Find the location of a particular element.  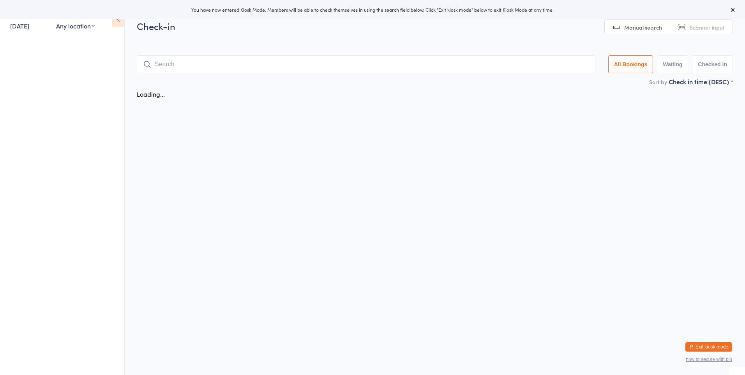

button: All Bookings is located at coordinates (631, 64).